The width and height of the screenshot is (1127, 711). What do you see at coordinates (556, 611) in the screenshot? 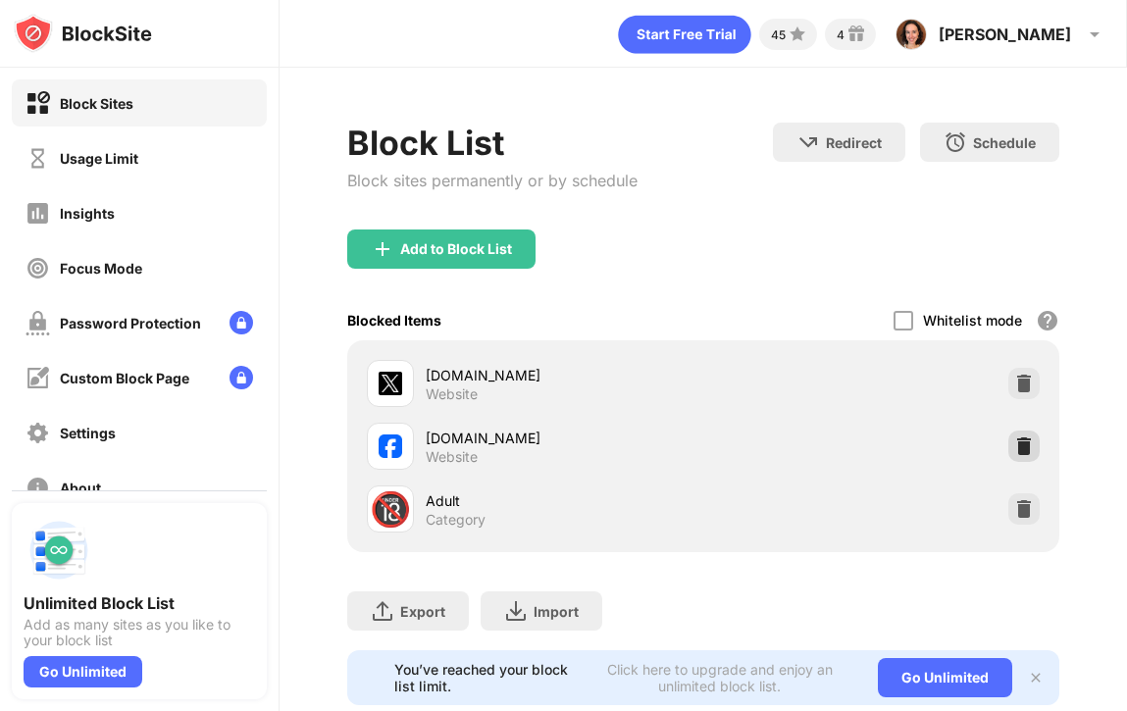
I see `div: Import` at bounding box center [556, 611].